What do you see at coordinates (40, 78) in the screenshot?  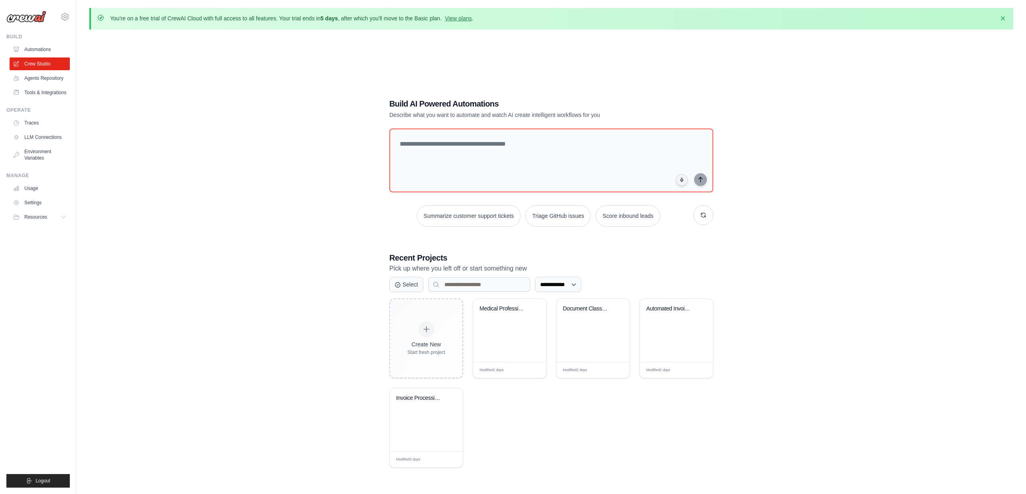 I see `a: Agents Repository` at bounding box center [40, 78].